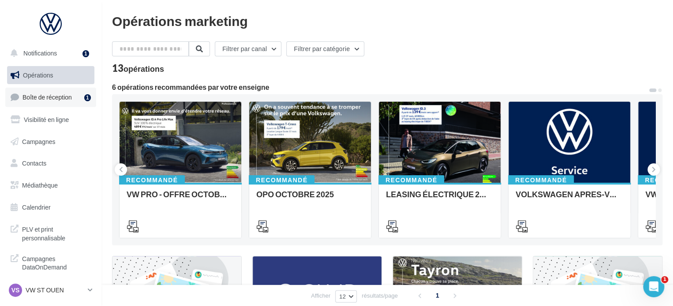 Image resolution: width=673 pixels, height=306 pixels. What do you see at coordinates (56, 262) in the screenshot?
I see `span: Campagnes DataOnDemand` at bounding box center [56, 262].